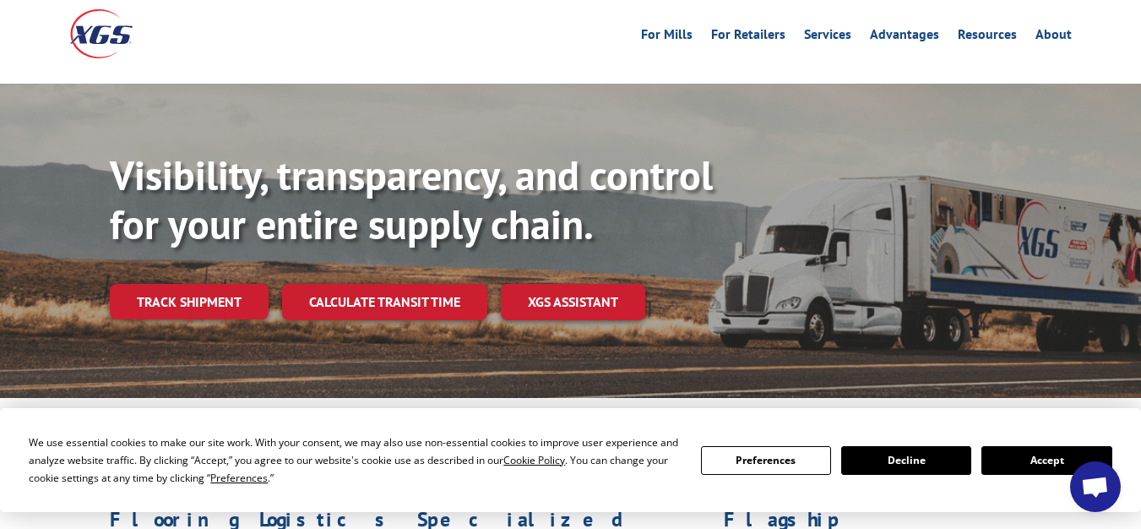  What do you see at coordinates (1053, 37) in the screenshot?
I see `a: About` at bounding box center [1053, 37].